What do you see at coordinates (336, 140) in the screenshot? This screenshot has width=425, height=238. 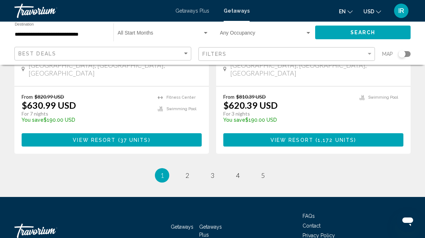 I see `span: 1,172 units` at bounding box center [336, 140].